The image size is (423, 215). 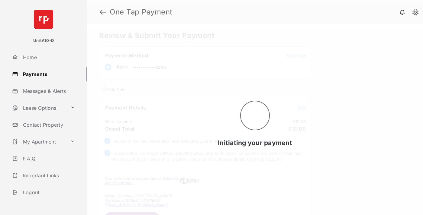 I want to click on a: F.A.Q., so click(x=48, y=159).